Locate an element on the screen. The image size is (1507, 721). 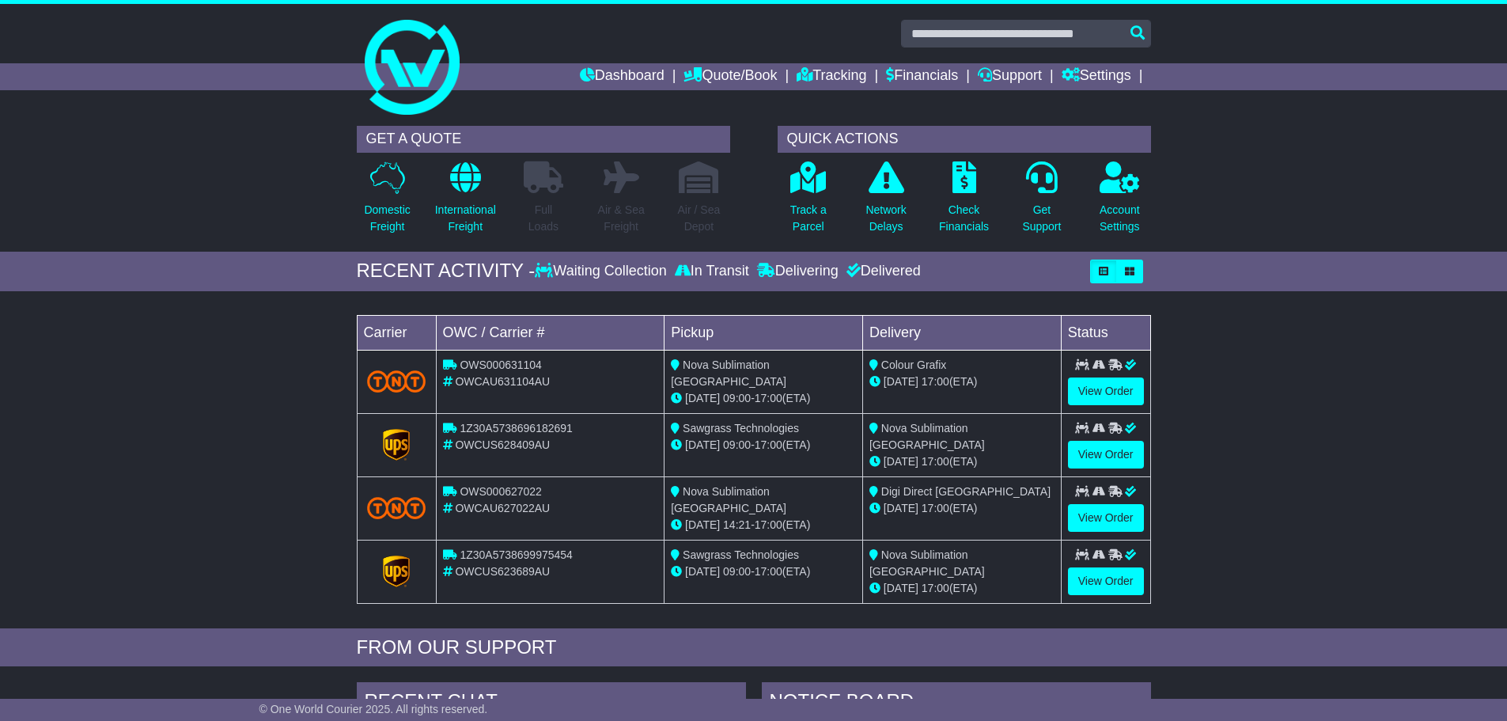
p: Full Loads is located at coordinates (543, 218).